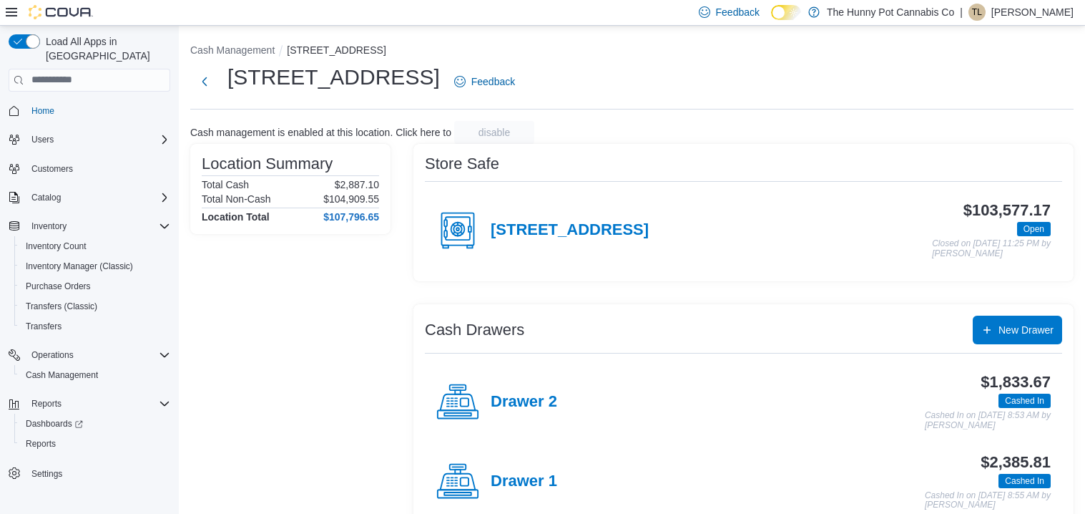 The width and height of the screenshot is (1085, 514). Describe the element at coordinates (351, 199) in the screenshot. I see `p: $104,909.55` at that location.